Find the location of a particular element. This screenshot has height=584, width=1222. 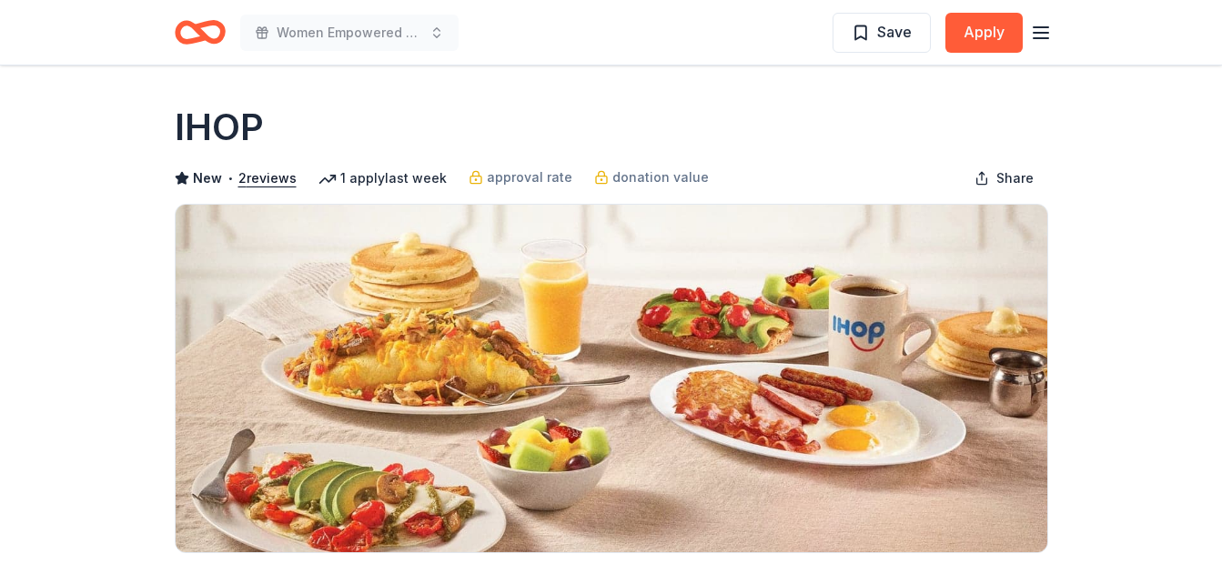

a: approval rate is located at coordinates (521, 177).